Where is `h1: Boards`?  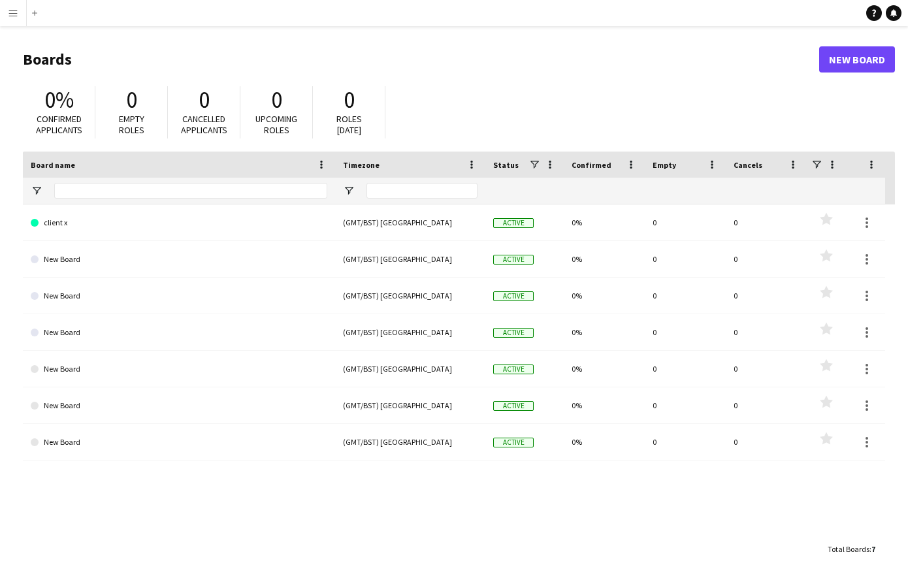
h1: Boards is located at coordinates (421, 59).